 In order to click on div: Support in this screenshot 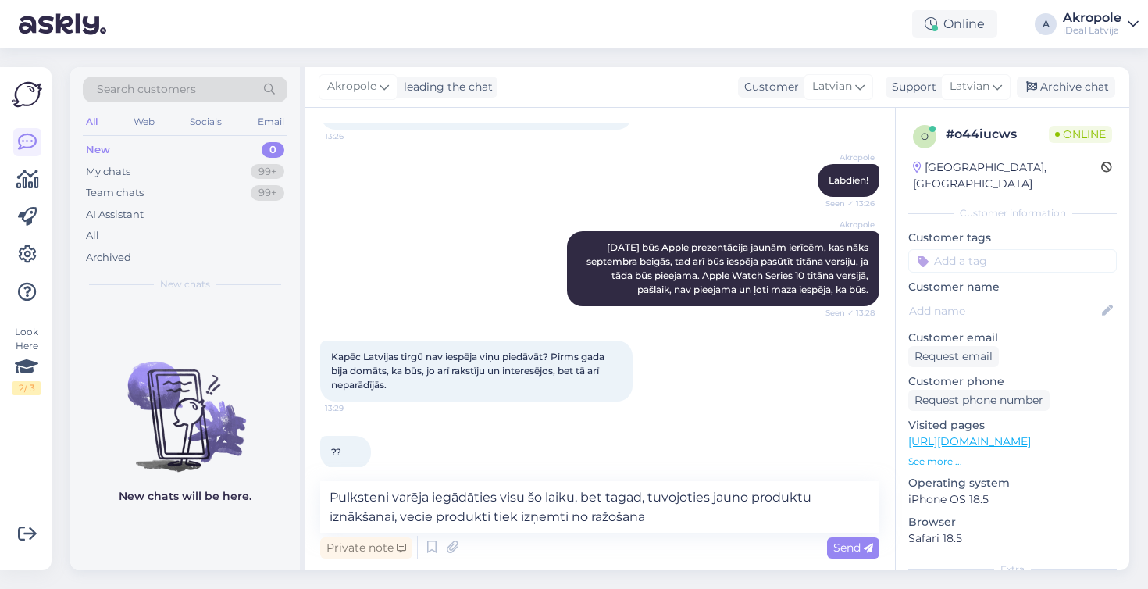, I will do `click(910, 87)`.